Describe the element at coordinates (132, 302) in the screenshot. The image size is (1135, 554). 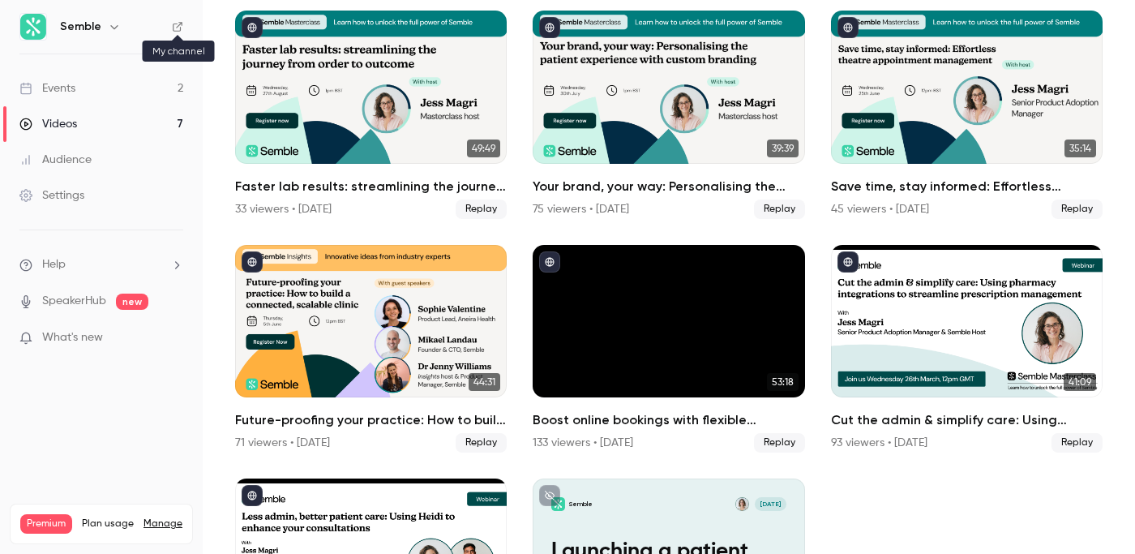
I see `span: new` at that location.